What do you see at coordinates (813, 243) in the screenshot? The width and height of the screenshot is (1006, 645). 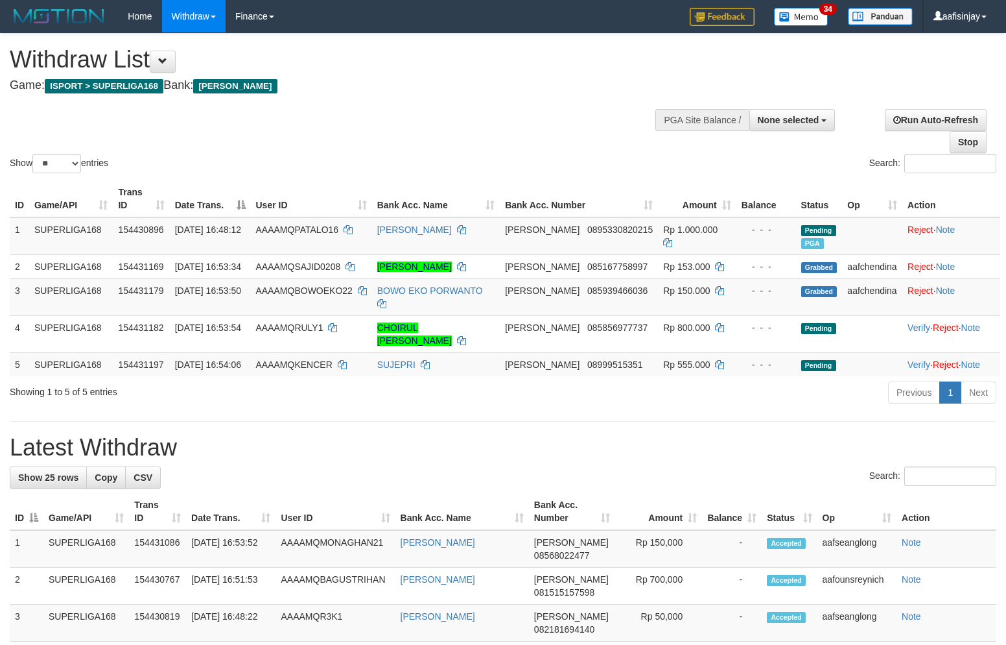 I see `span: Marked by aafounsreynich` at bounding box center [813, 243].